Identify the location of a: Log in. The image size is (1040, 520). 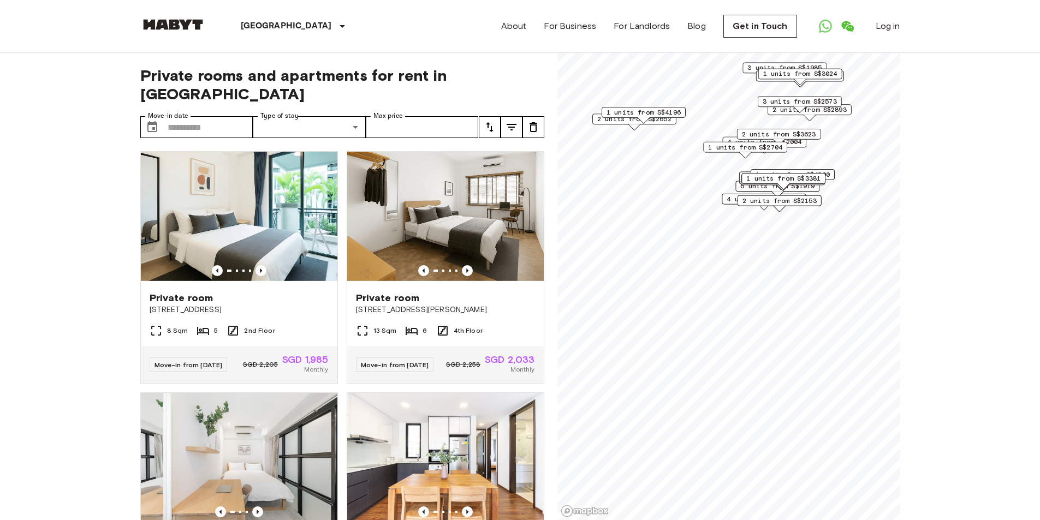
(888, 26).